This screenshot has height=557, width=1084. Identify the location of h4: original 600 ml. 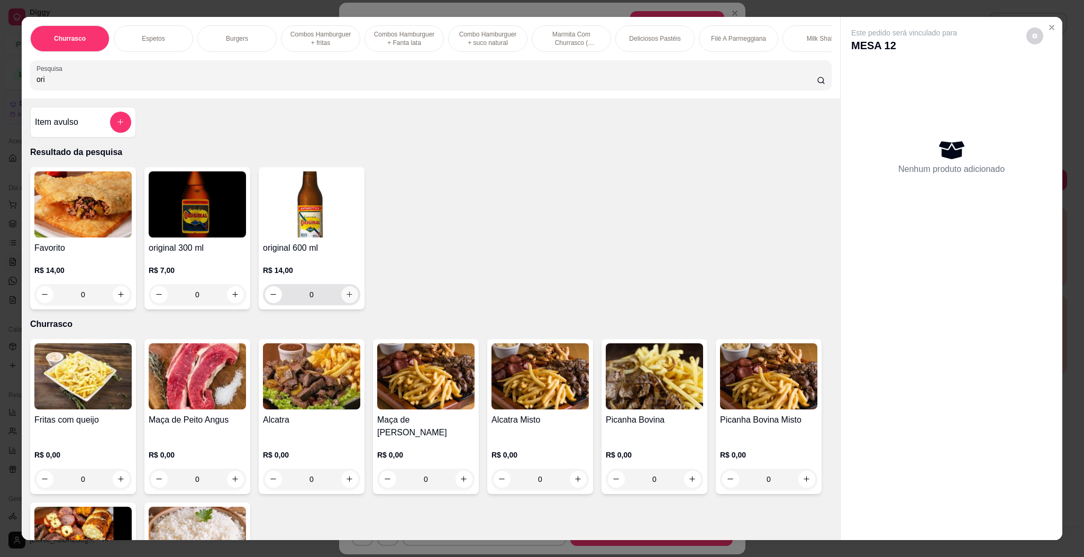
(312, 248).